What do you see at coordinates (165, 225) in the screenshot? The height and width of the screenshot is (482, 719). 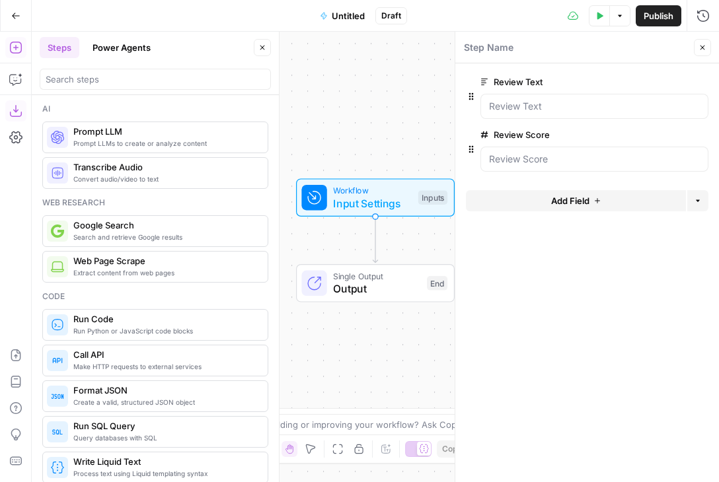 I see `span: Google Search` at bounding box center [165, 225].